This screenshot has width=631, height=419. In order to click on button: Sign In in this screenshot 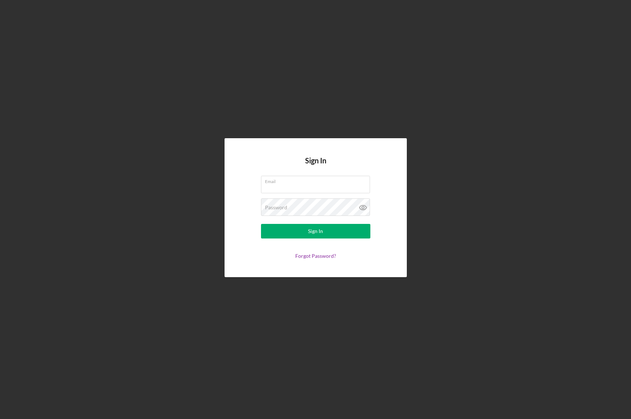, I will do `click(315, 231)`.